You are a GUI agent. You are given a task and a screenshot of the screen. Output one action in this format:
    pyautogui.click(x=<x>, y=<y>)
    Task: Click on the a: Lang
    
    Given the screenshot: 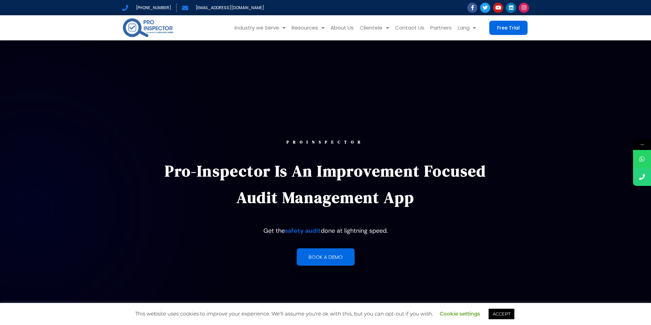 What is the action you would take?
    pyautogui.click(x=467, y=28)
    